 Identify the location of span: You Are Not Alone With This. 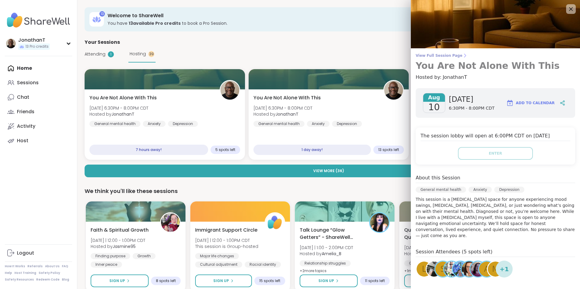
(287, 98).